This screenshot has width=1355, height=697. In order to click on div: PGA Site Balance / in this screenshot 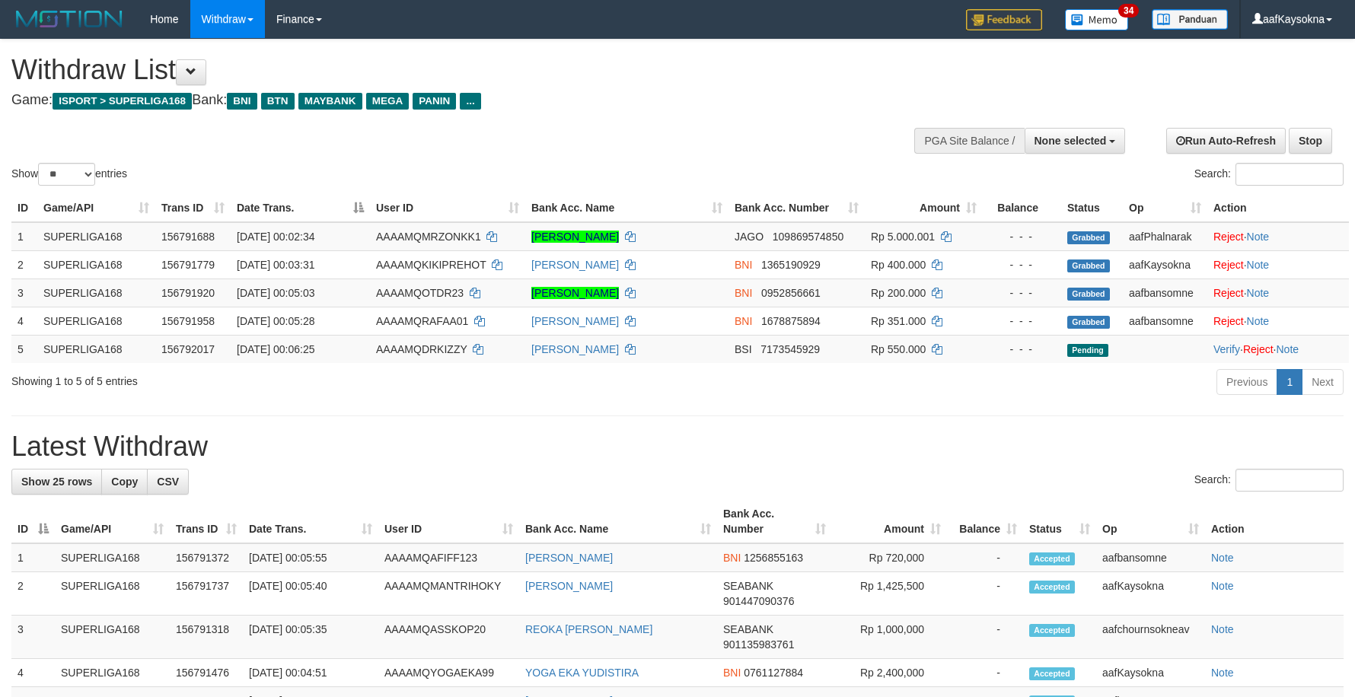, I will do `click(969, 141)`.